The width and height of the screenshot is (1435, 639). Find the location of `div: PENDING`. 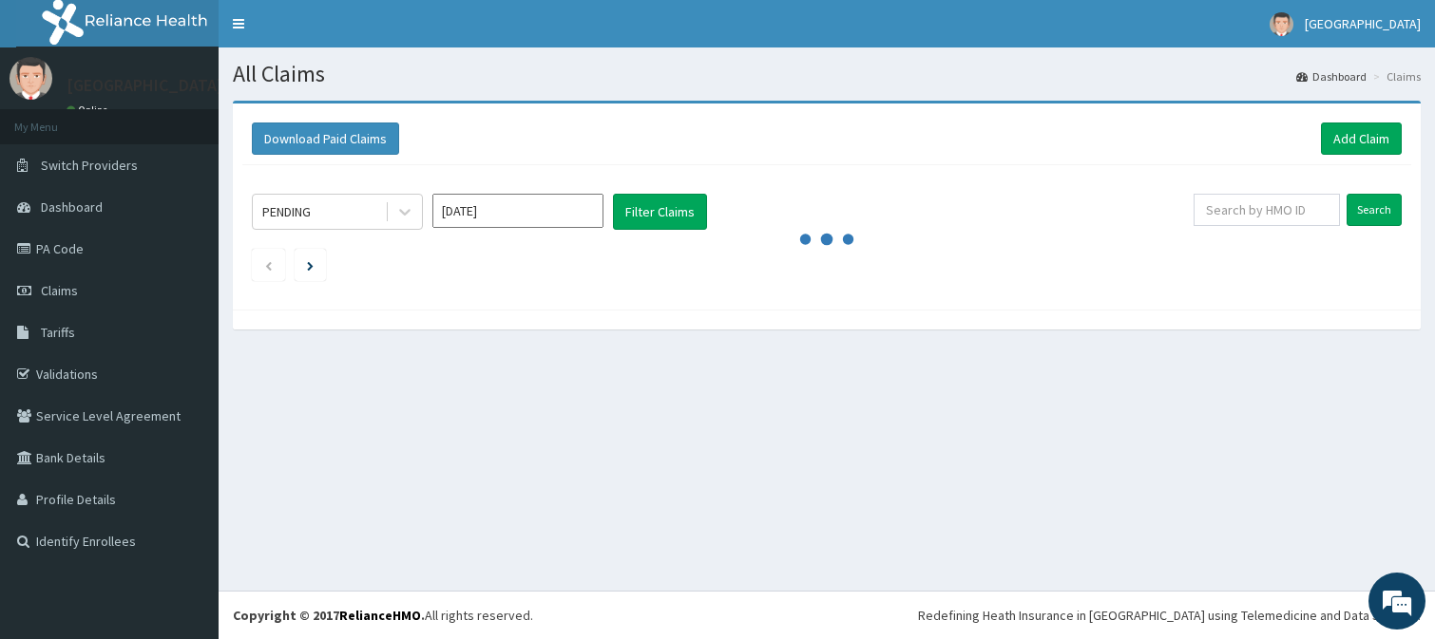

div: PENDING is located at coordinates (286, 212).